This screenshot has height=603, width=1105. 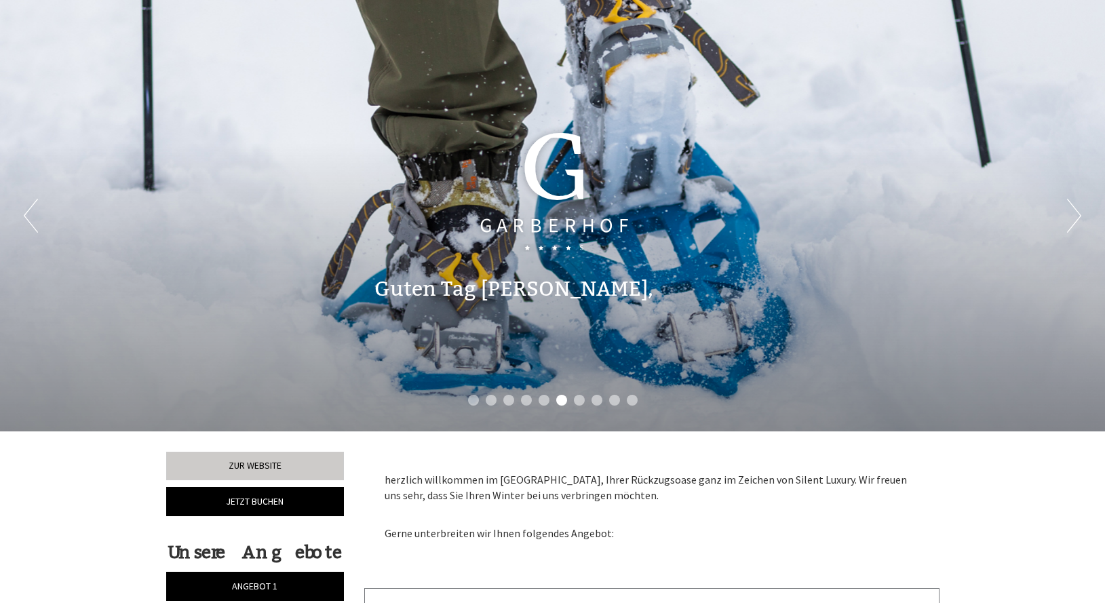 I want to click on p: Gerne unterbreiten wir Ihnen folgendes Angebot:, so click(x=652, y=525).